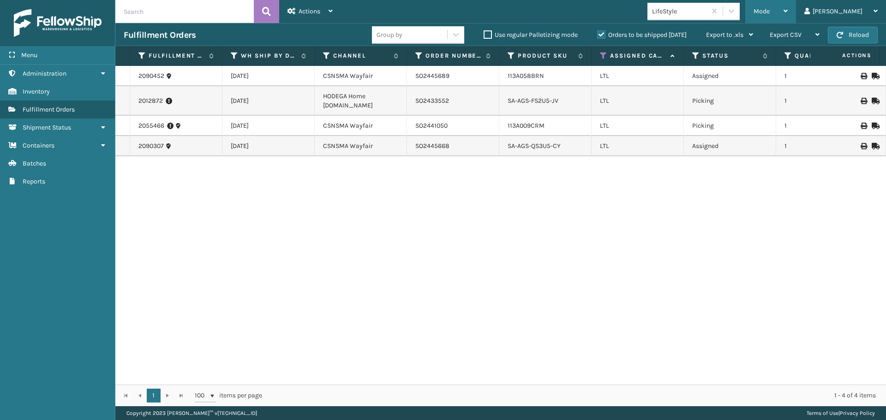 Image resolution: width=886 pixels, height=420 pixels. Describe the element at coordinates (724, 35) in the screenshot. I see `span: Export to .xls` at that location.